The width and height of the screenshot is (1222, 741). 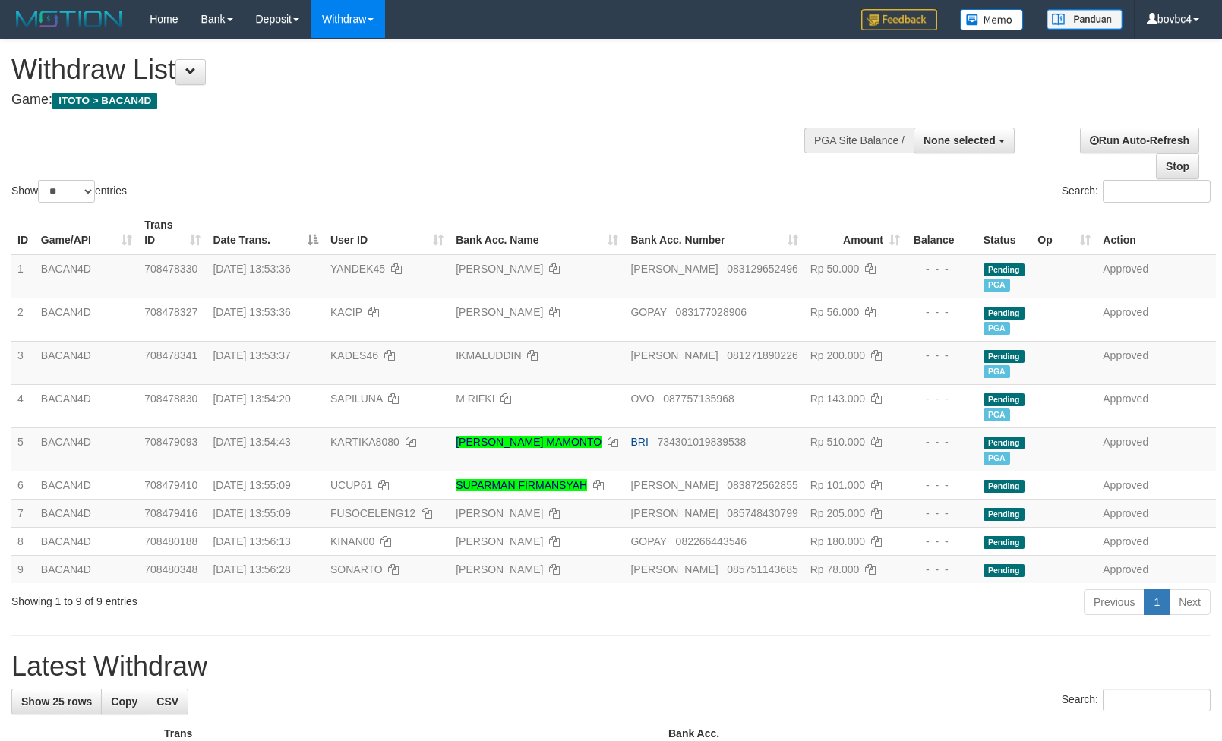 I want to click on a: Run Auto-Refresh, so click(x=1139, y=140).